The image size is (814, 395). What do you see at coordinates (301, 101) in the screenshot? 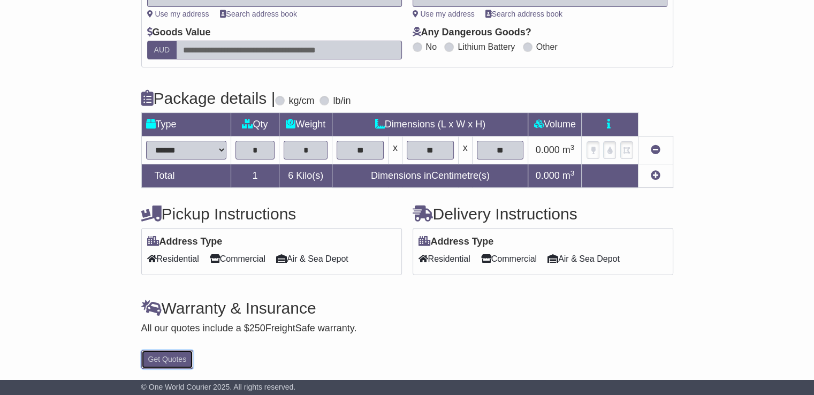
I see `label: kg/cm` at bounding box center [301, 101].